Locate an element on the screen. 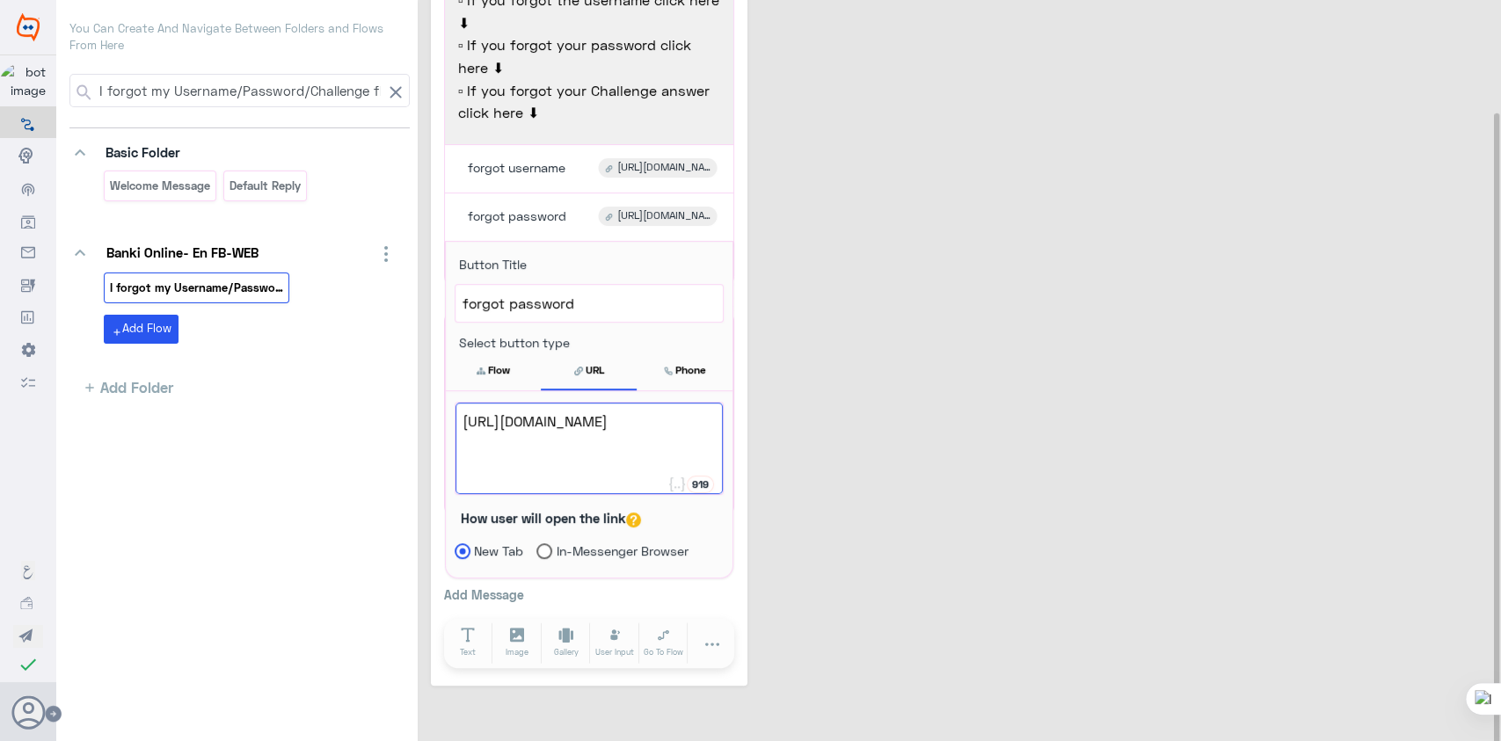 The width and height of the screenshot is (1501, 741). div: https://ebs.ca-egypt.com/sso/OAM-OAMUI-context-root/Pages/Anonymous/forgetUsernameOtp.jsp is located at coordinates (658, 168).